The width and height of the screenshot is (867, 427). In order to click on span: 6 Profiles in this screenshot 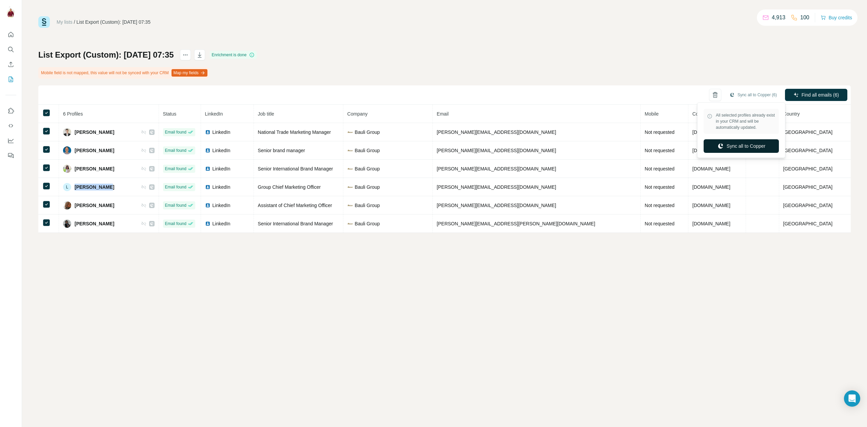, I will do `click(73, 114)`.